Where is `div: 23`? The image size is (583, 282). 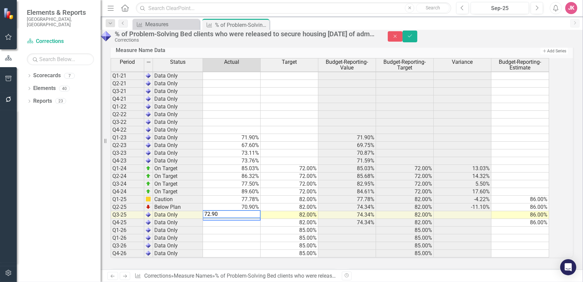
div: 23 is located at coordinates (61, 101).